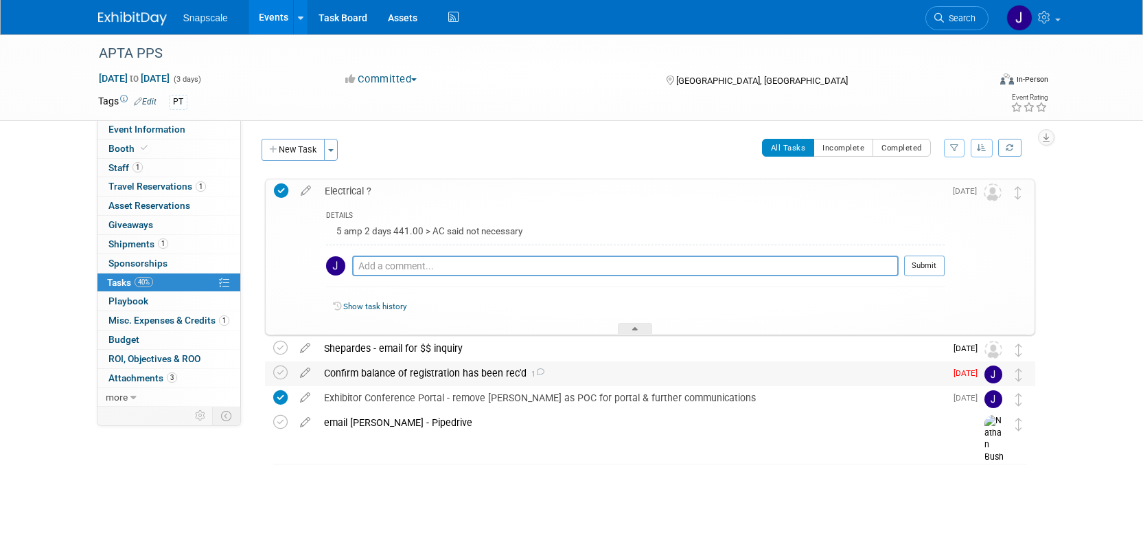 Image resolution: width=1143 pixels, height=560 pixels. What do you see at coordinates (133, 19) in the screenshot?
I see `img: ExhibitDay` at bounding box center [133, 19].